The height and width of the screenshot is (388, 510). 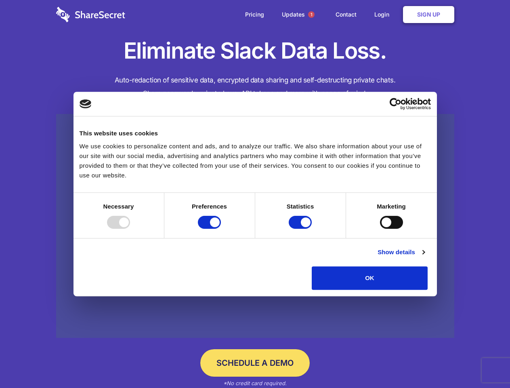 I want to click on strong: Preferences, so click(x=209, y=206).